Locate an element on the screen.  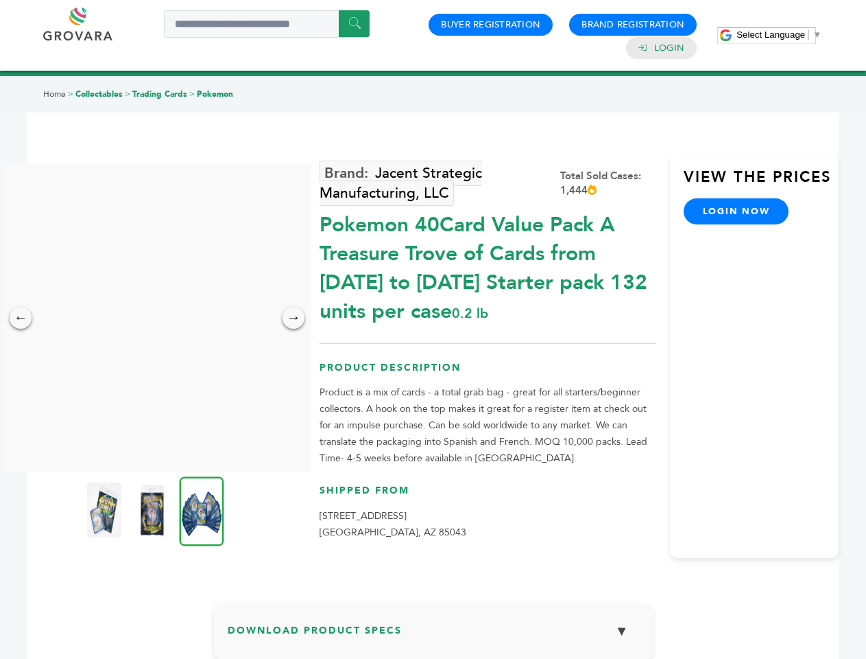
a: Brand Registration is located at coordinates (633, 25).